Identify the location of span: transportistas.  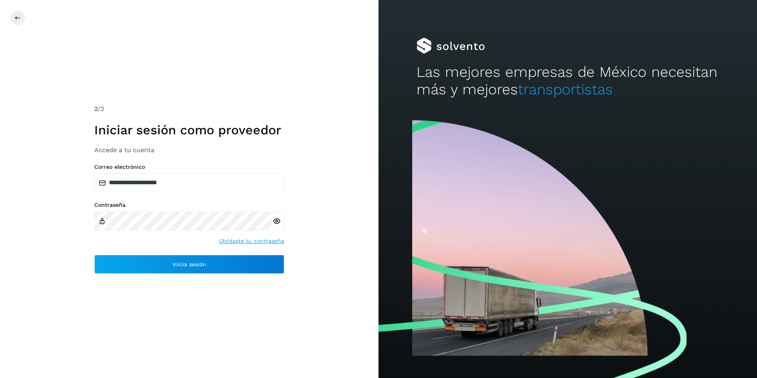
(566, 89).